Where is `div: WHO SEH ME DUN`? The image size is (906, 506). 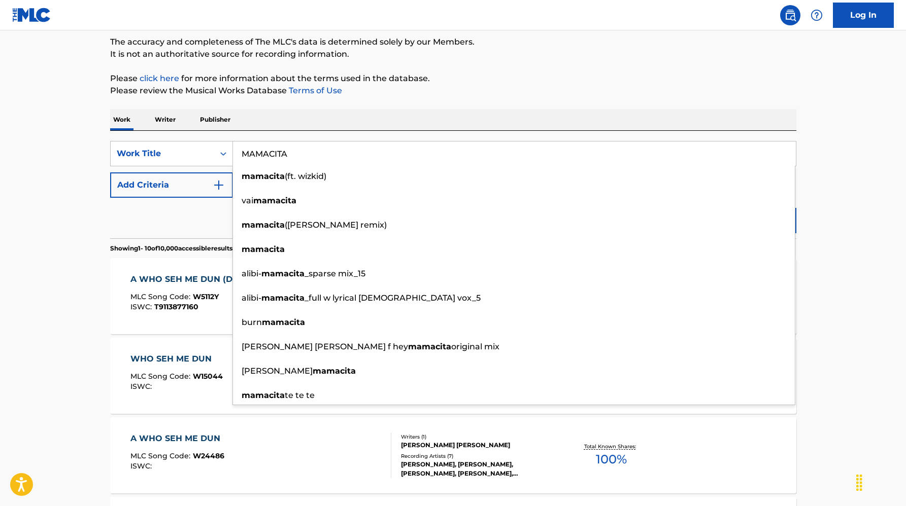
div: WHO SEH ME DUN is located at coordinates (177, 359).